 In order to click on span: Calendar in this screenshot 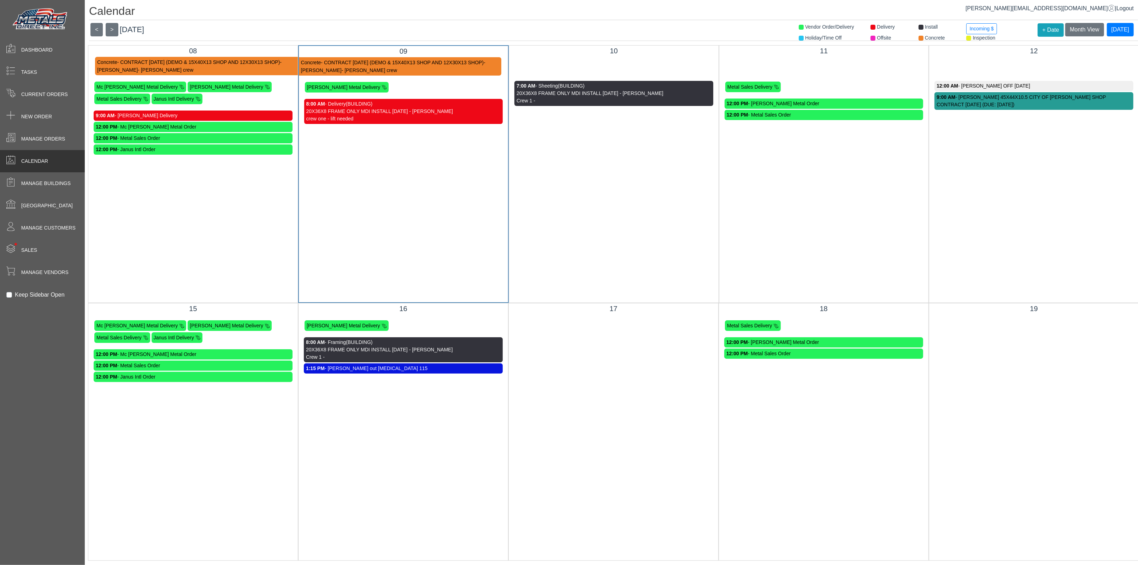, I will do `click(35, 161)`.